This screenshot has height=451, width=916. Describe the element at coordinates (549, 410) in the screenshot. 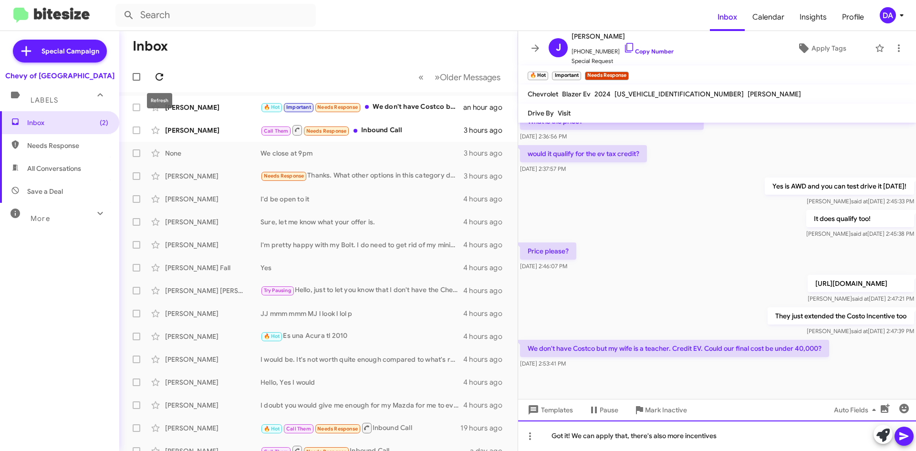

I see `button: Templates` at that location.